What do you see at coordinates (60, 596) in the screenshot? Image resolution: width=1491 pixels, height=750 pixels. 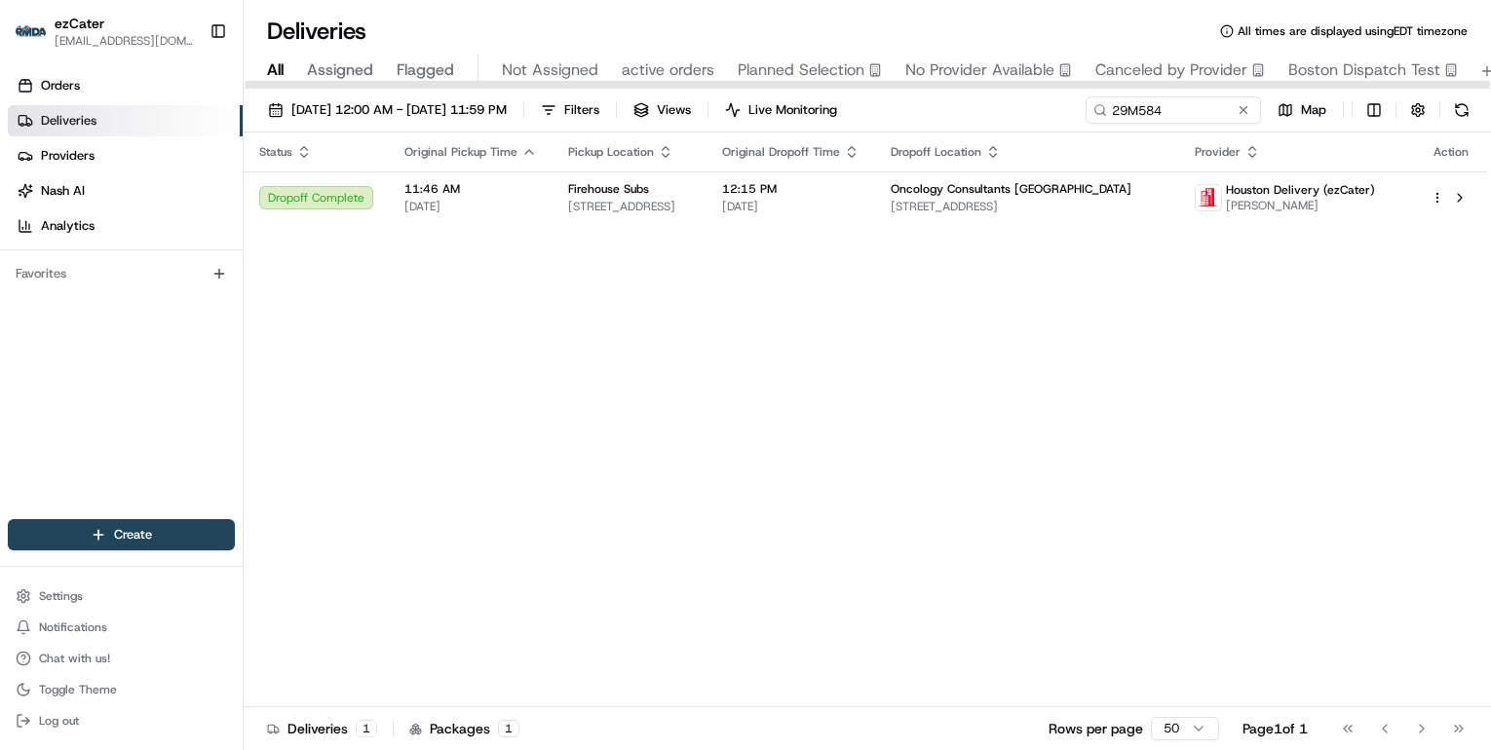 I see `span: Settings` at bounding box center [60, 596].